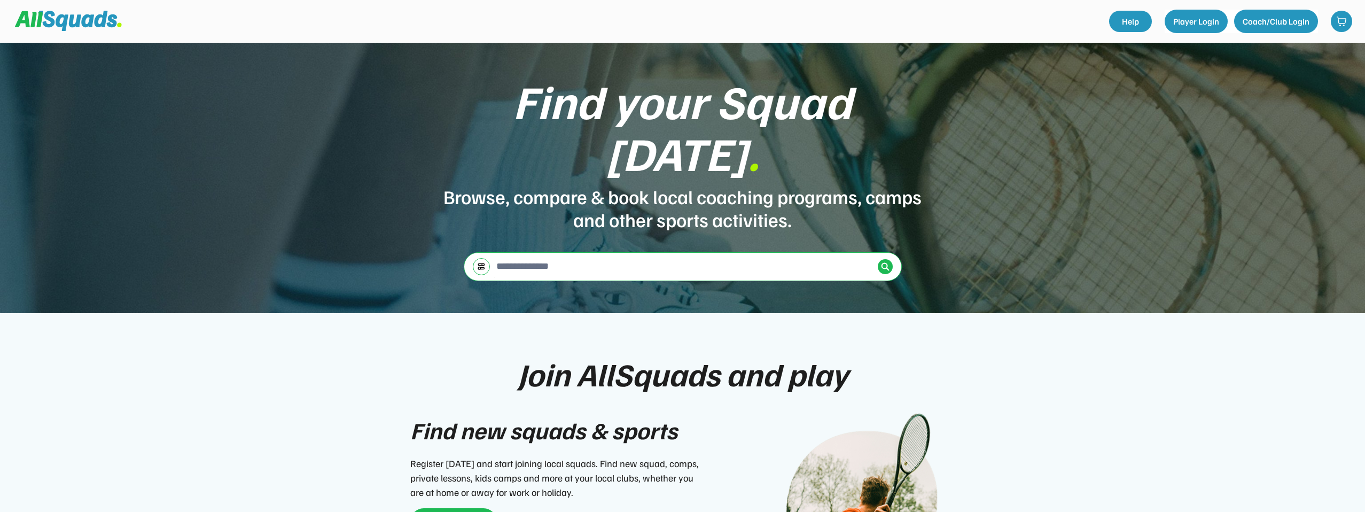  I want to click on div: Find new squads & sports, so click(544, 430).